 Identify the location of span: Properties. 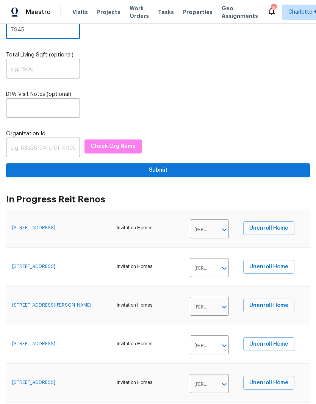
(198, 12).